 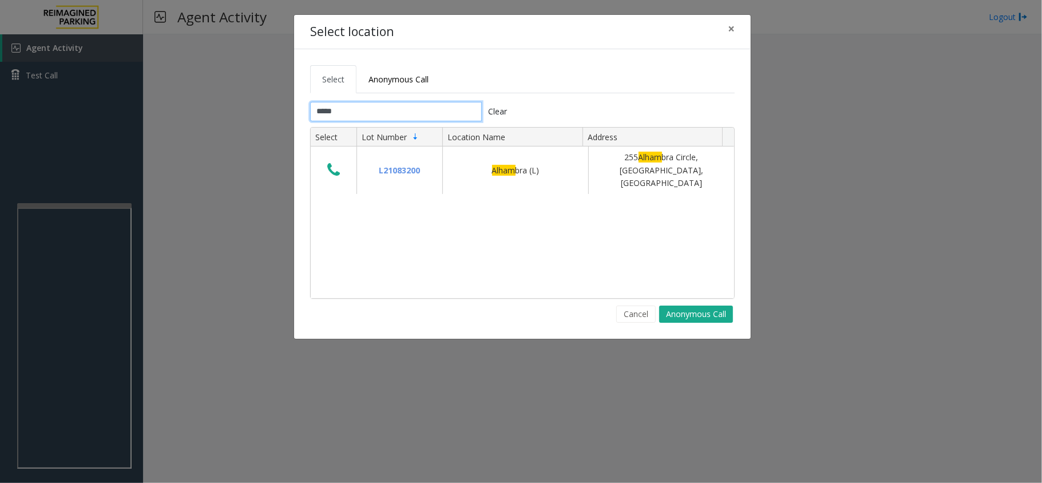 I want to click on h4: Select location, so click(x=352, y=32).